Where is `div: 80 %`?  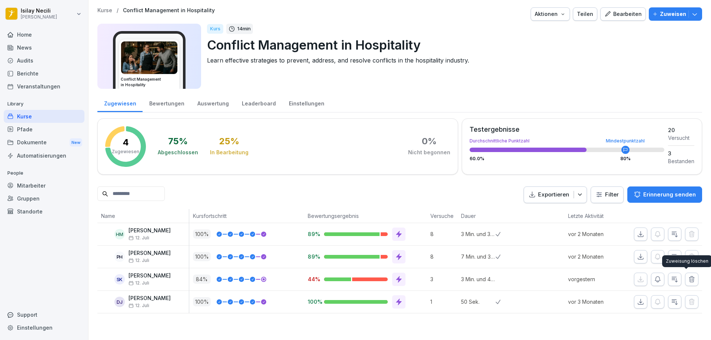
div: 80 % is located at coordinates (626, 159).